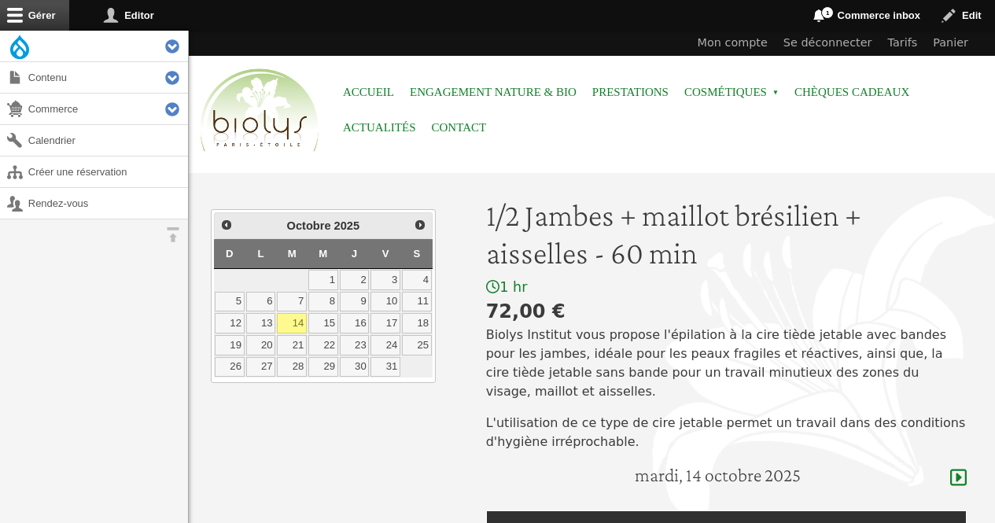  I want to click on span: Lundi, so click(260, 253).